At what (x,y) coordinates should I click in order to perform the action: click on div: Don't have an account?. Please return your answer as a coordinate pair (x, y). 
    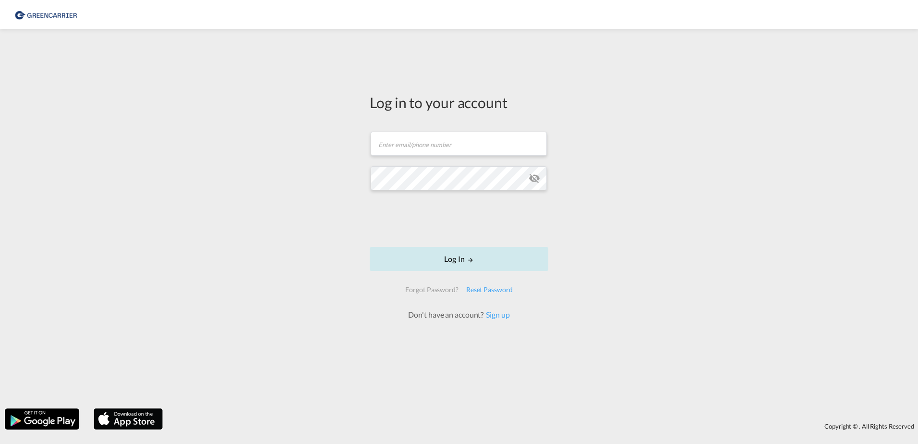
    Looking at the image, I should click on (459, 315).